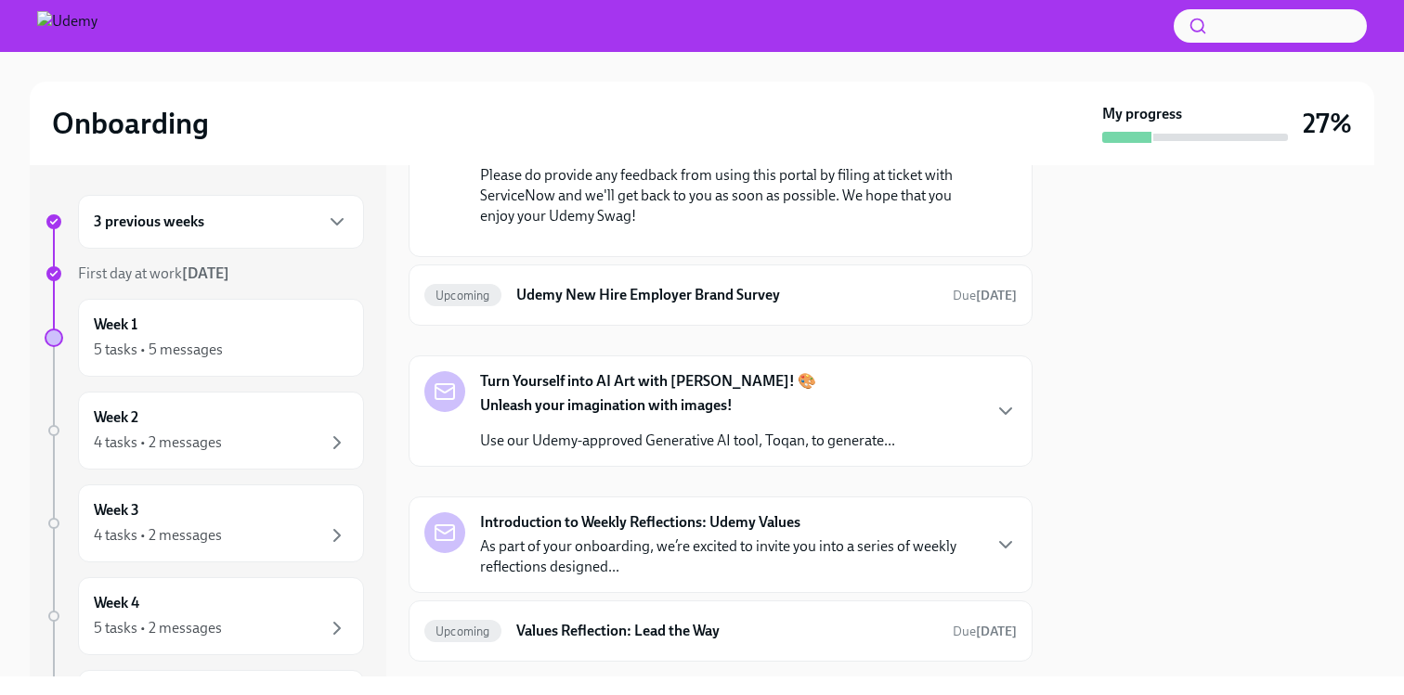  I want to click on h6: Week 2, so click(116, 418).